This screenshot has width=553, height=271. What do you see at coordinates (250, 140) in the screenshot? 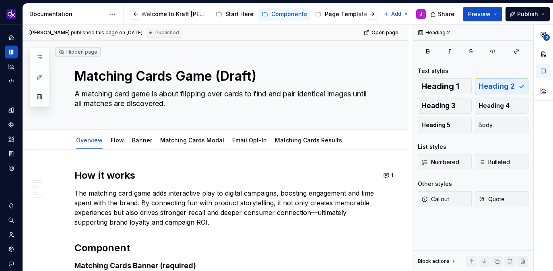
I see `div: Email Opt-In` at bounding box center [250, 140].